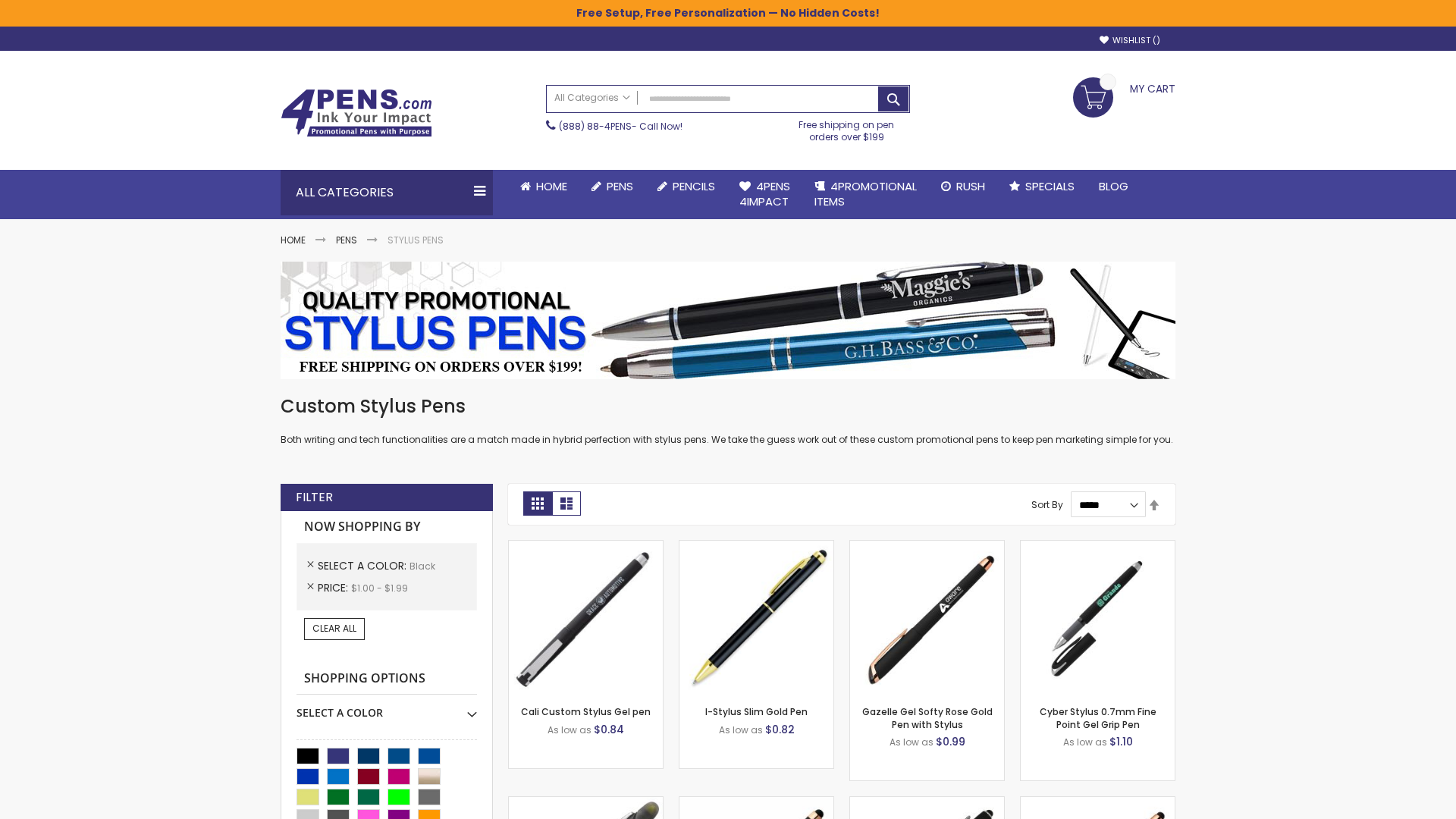 The image size is (1456, 819). Describe the element at coordinates (686, 187) in the screenshot. I see `a: Pencils` at that location.